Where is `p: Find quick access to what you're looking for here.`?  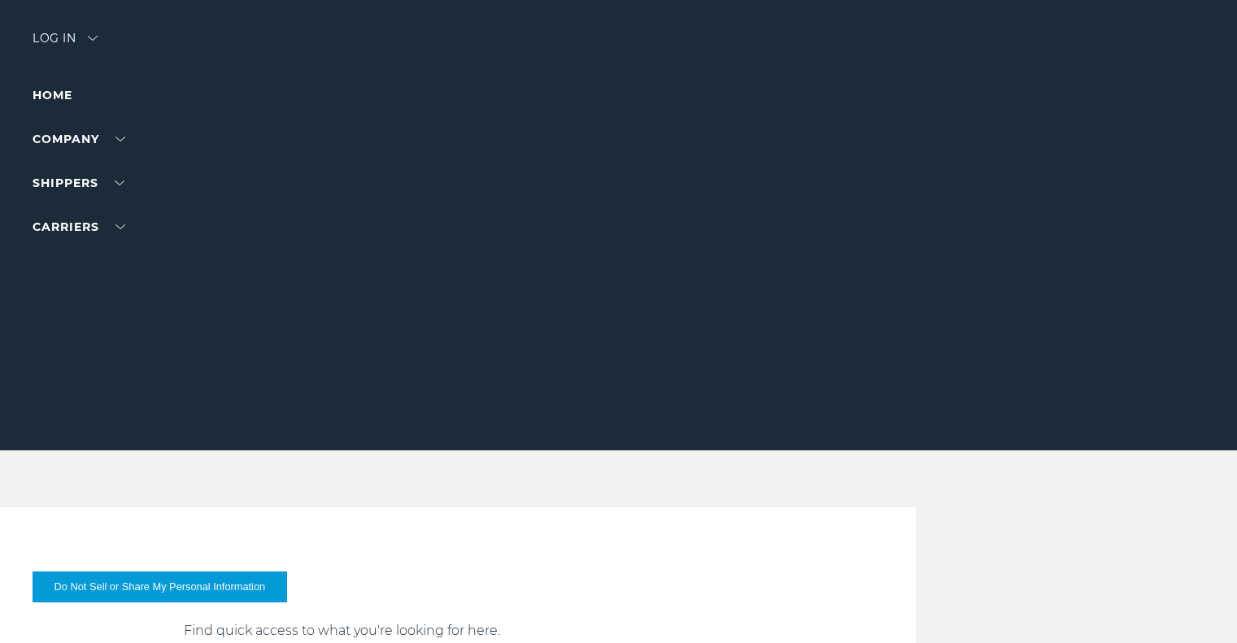
p: Find quick access to what you're looking for here. is located at coordinates (517, 631).